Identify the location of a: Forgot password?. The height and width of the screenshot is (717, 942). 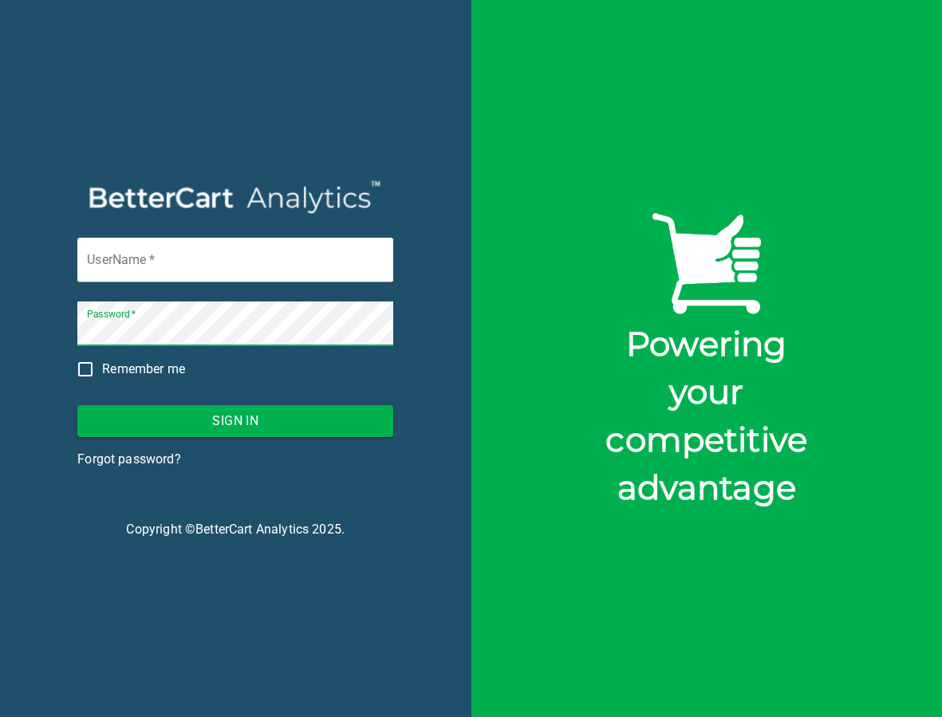
(128, 459).